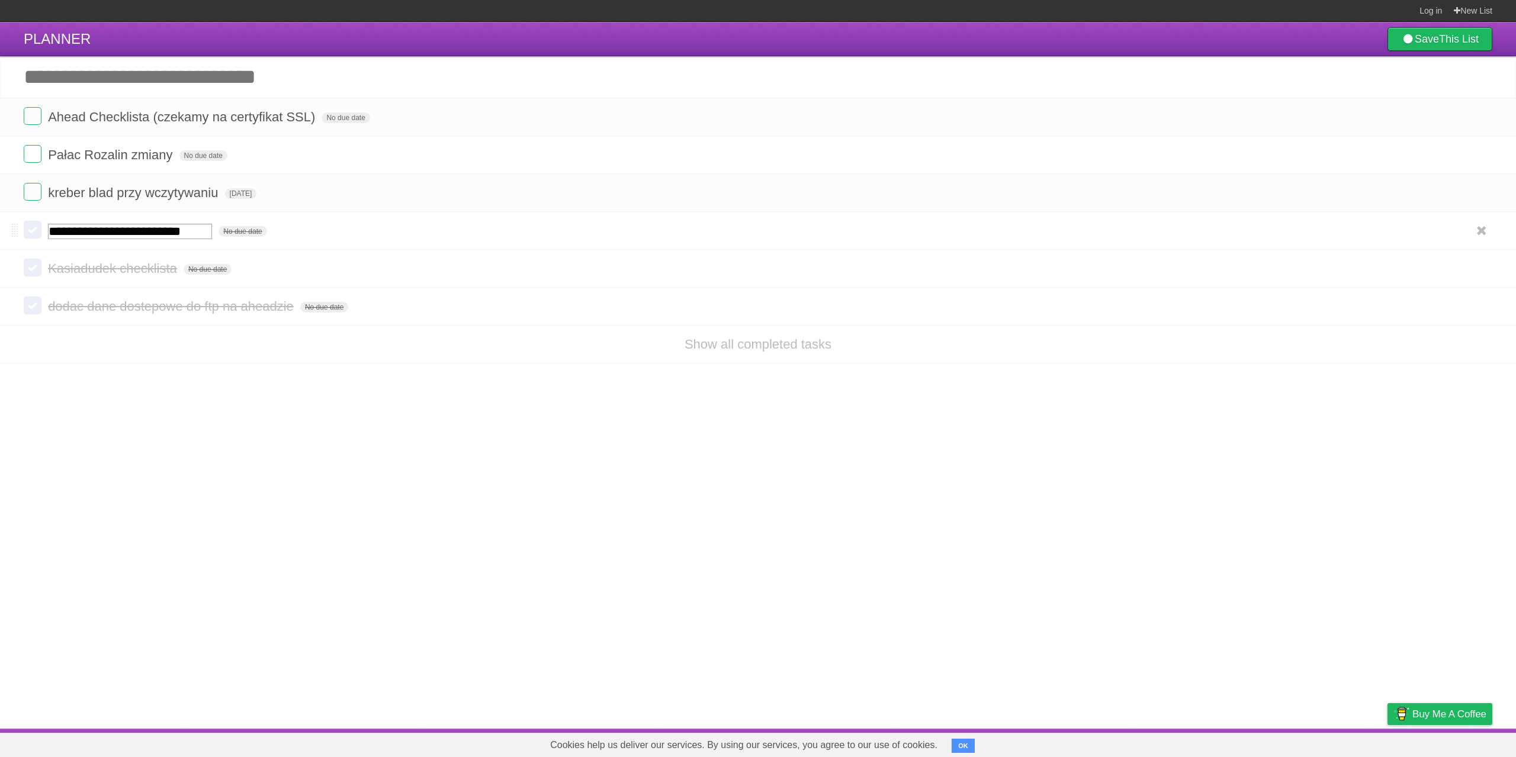 The image size is (1516, 757). I want to click on img: Buy me a coffee, so click(1401, 714).